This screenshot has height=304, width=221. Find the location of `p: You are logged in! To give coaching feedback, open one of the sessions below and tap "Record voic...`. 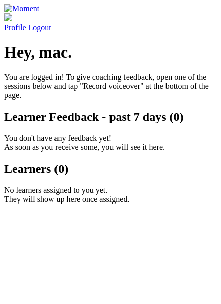

p: You are logged in! To give coaching feedback, open one of the sessions below and tap "Record voic... is located at coordinates (111, 86).